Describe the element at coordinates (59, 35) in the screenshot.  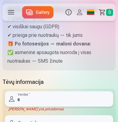
I see `p: ✔ prieiga prie nuotraukų — tik jums` at that location.